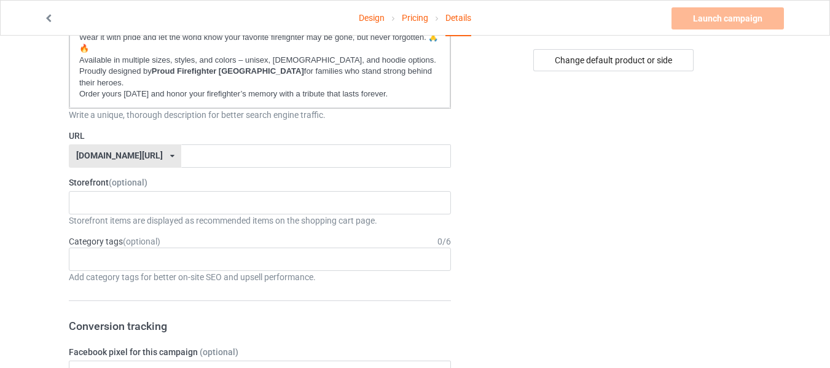  I want to click on div: Write a unique, thorough description for better search engine traffic., so click(260, 115).